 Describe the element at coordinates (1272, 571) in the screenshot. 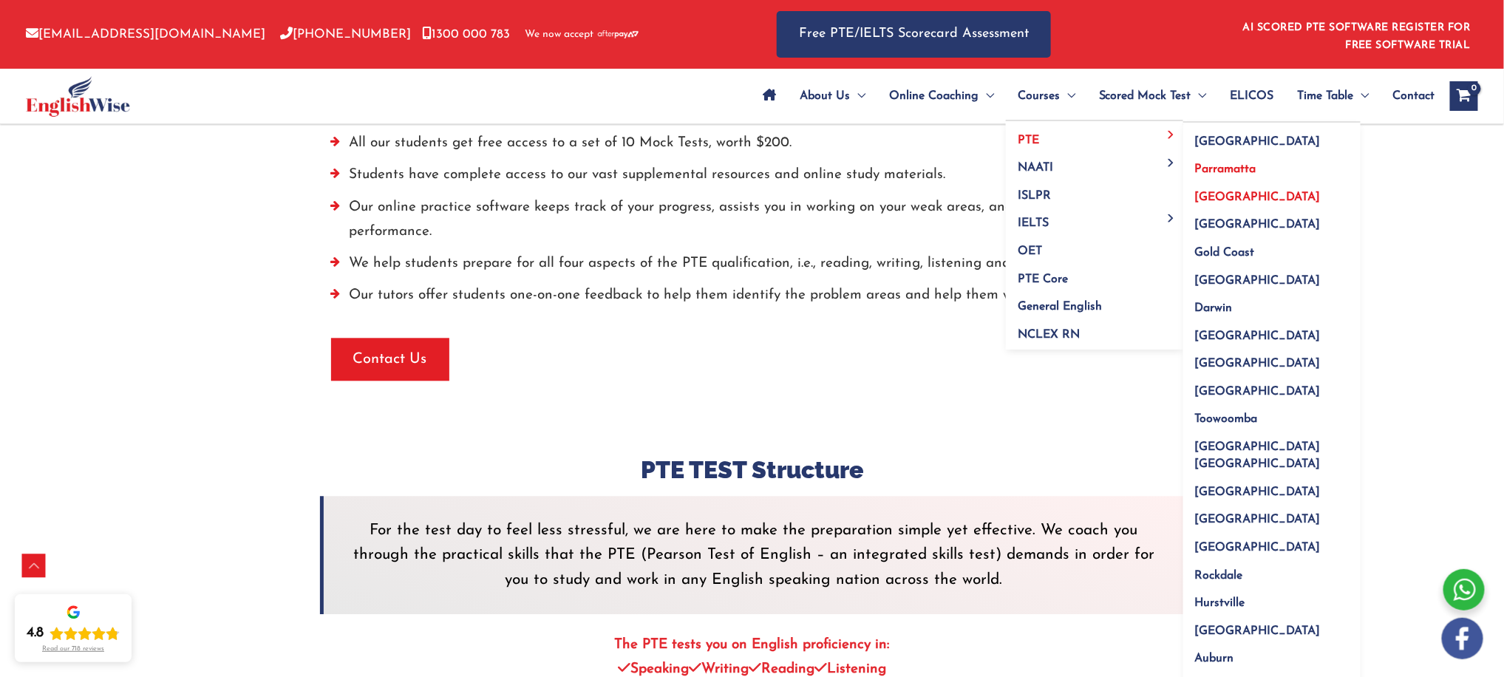

I see `a: Rockdale` at that location.